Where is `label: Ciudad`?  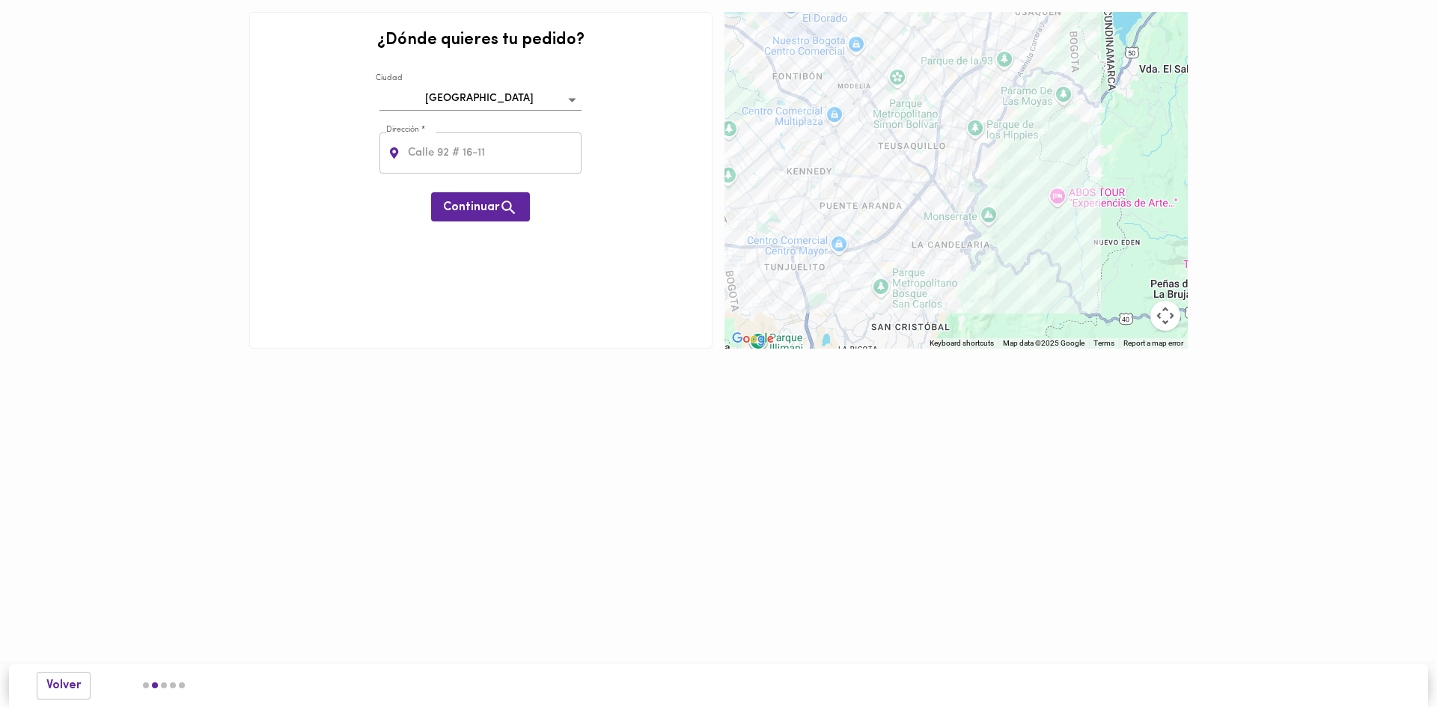
label: Ciudad is located at coordinates (388, 79).